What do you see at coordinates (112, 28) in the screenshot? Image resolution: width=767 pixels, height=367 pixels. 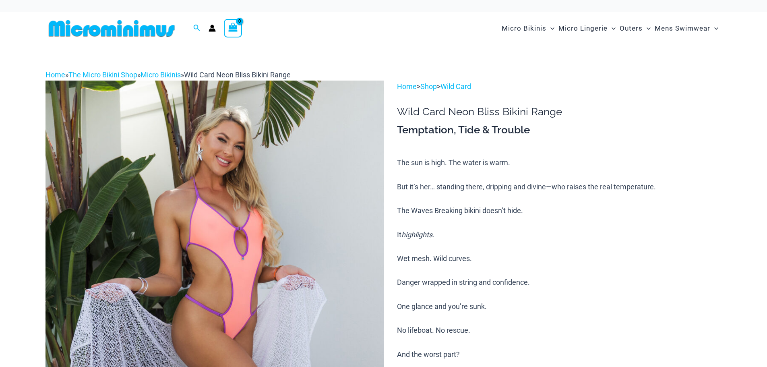 I see `img: MM SHOP LOGO FLAT` at bounding box center [112, 28].